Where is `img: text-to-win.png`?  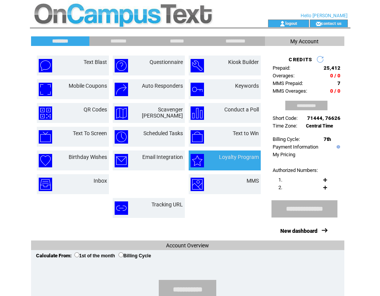
img: text-to-win.png is located at coordinates (197, 137).